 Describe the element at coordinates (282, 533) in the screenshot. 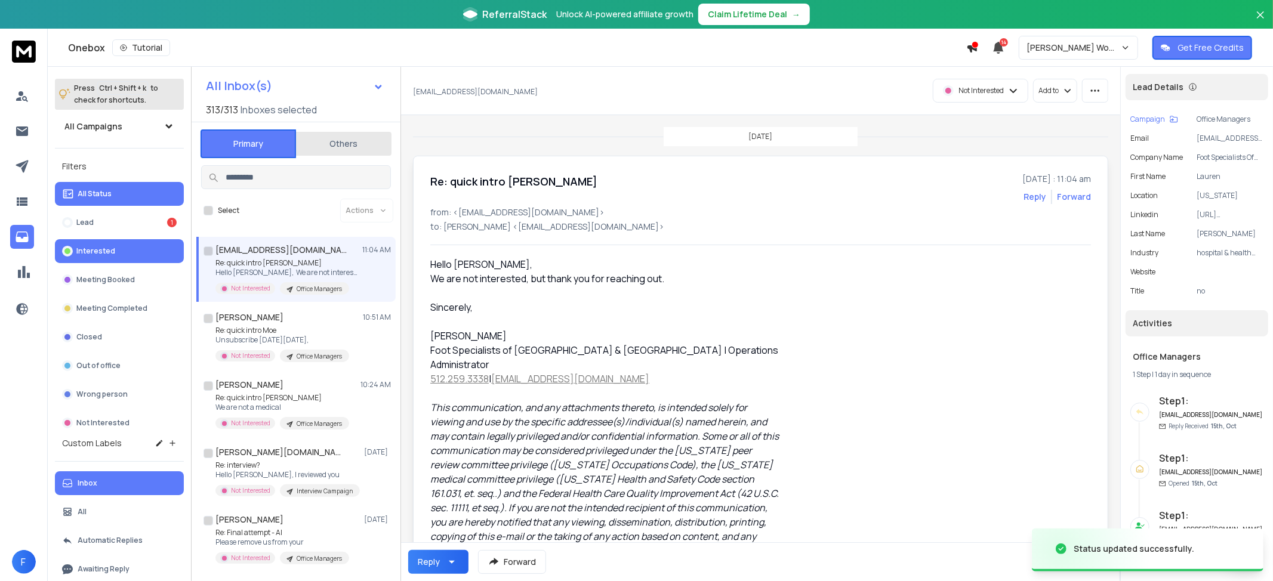

I see `p: Re: Final attempt - AI` at that location.